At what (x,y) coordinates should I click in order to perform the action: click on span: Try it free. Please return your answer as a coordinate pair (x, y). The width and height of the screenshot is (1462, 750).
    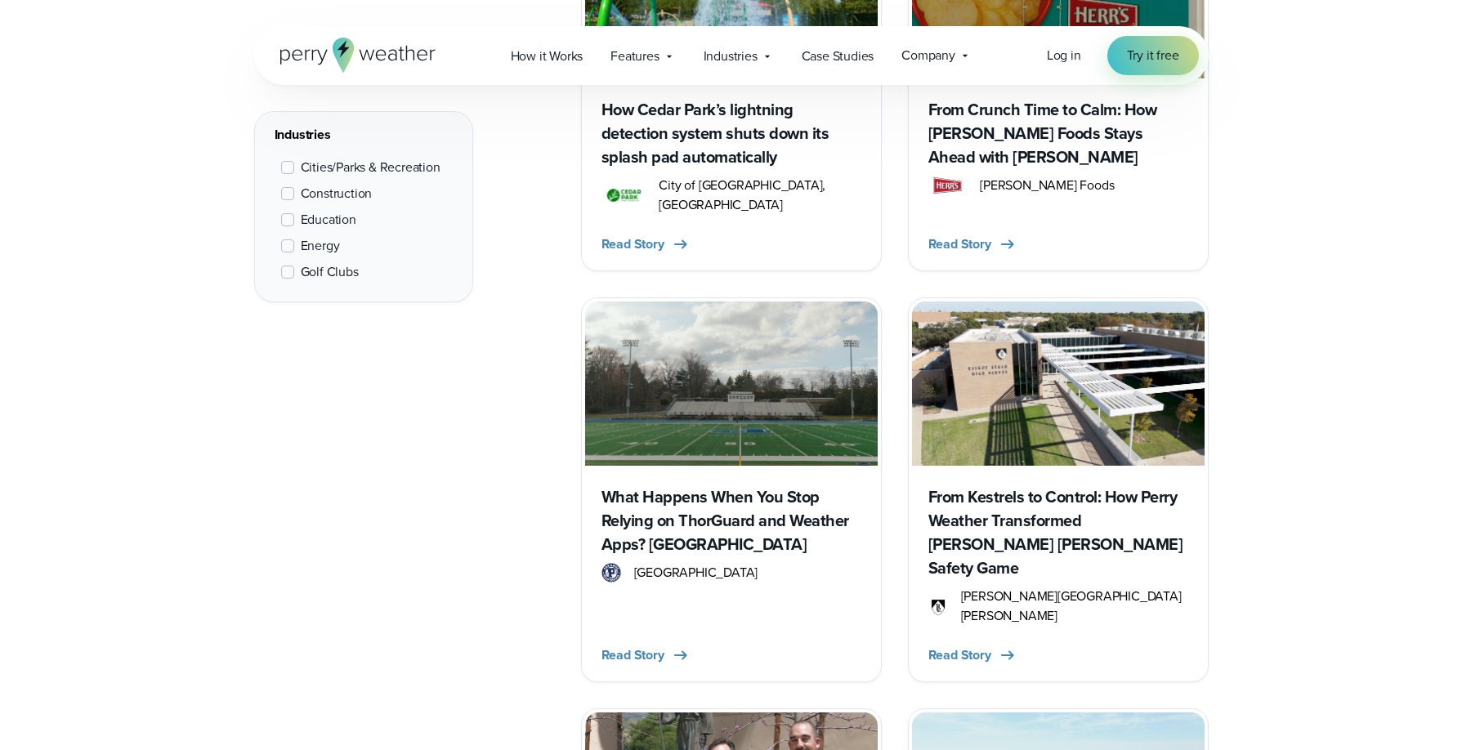
    Looking at the image, I should click on (1153, 56).